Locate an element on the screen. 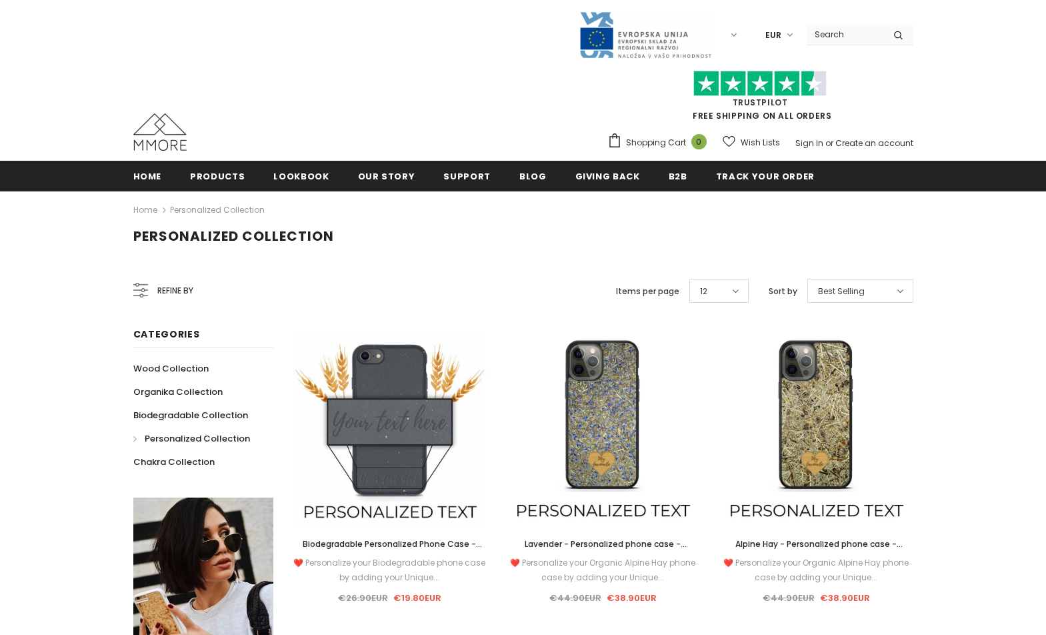 The width and height of the screenshot is (1046, 635). a: Biodegradable Collection is located at coordinates (191, 415).